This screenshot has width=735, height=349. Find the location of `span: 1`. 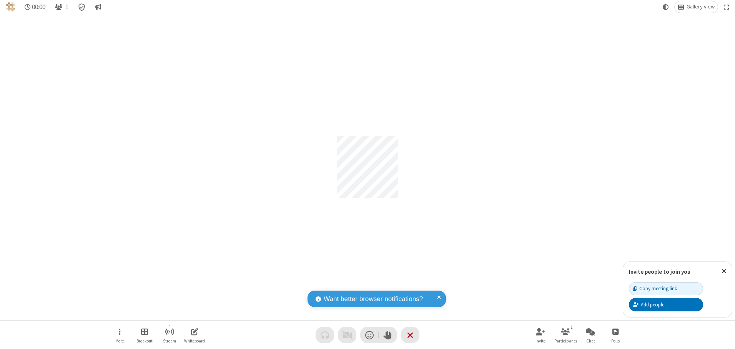

span: 1 is located at coordinates (67, 7).